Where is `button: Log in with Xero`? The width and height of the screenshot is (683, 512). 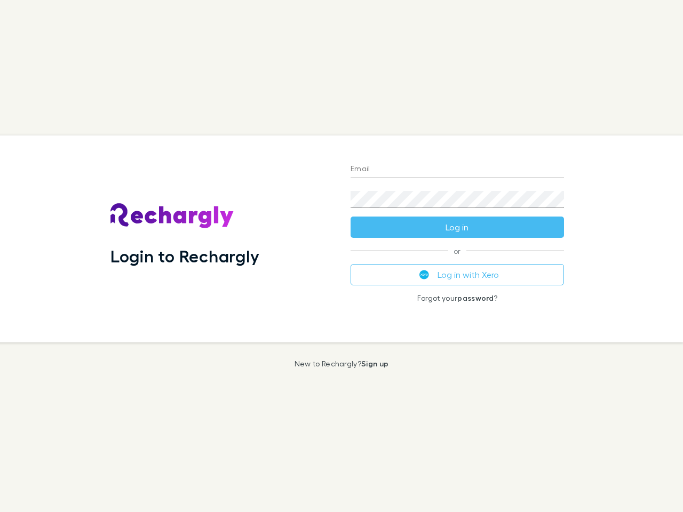
button: Log in with Xero is located at coordinates (457, 275).